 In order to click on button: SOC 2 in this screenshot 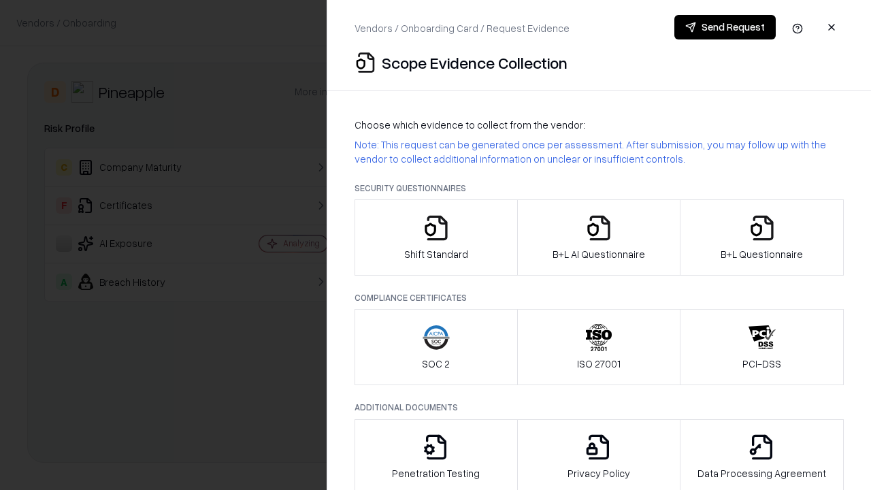, I will do `click(436, 347)`.